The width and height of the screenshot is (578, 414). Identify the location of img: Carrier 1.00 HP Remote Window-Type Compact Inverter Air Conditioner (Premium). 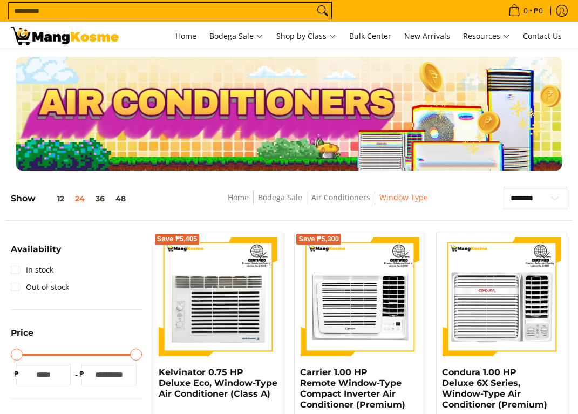
(360, 297).